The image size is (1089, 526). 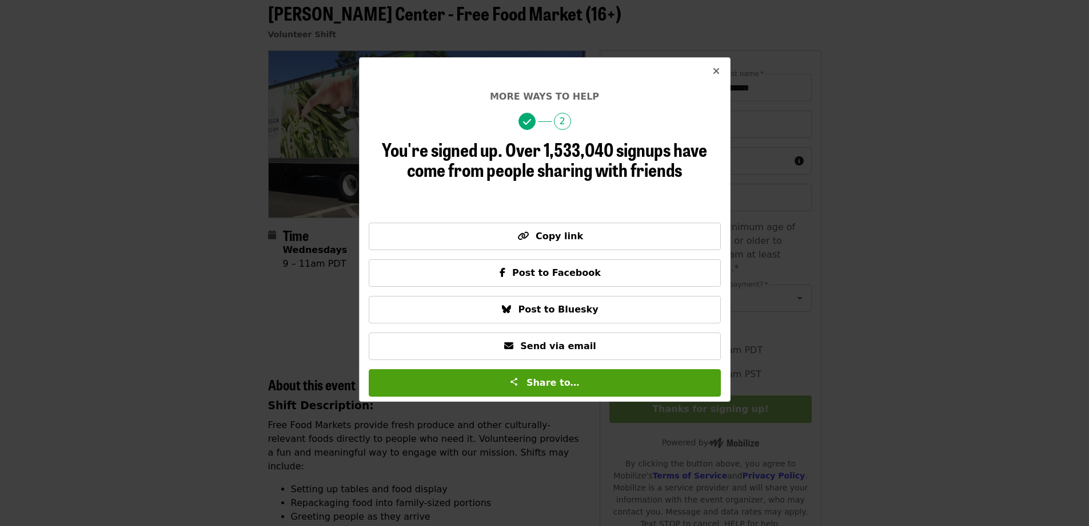 I want to click on span: 2, so click(x=563, y=121).